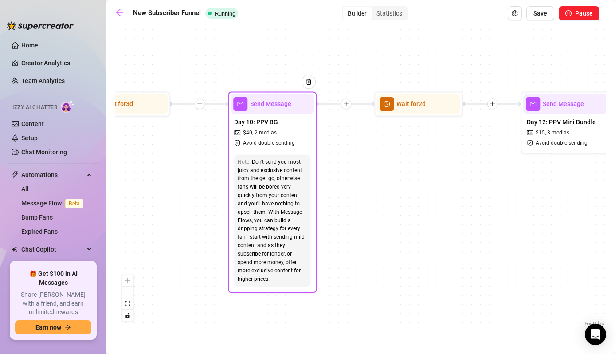 The image size is (615, 354). Describe the element at coordinates (128, 304) in the screenshot. I see `button: fit view` at that location.